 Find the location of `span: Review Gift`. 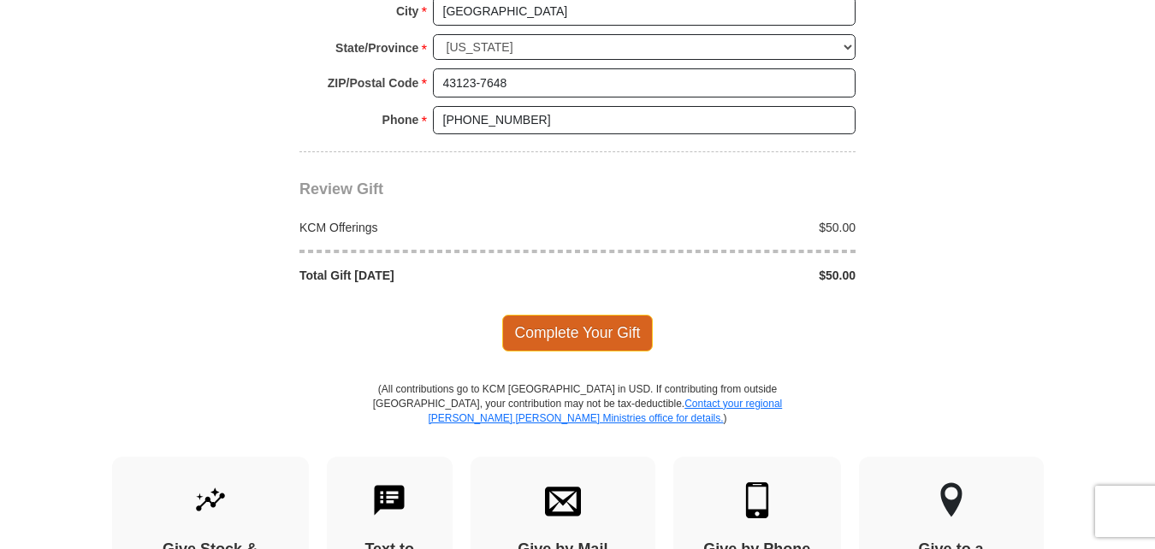

span: Review Gift is located at coordinates (341, 189).